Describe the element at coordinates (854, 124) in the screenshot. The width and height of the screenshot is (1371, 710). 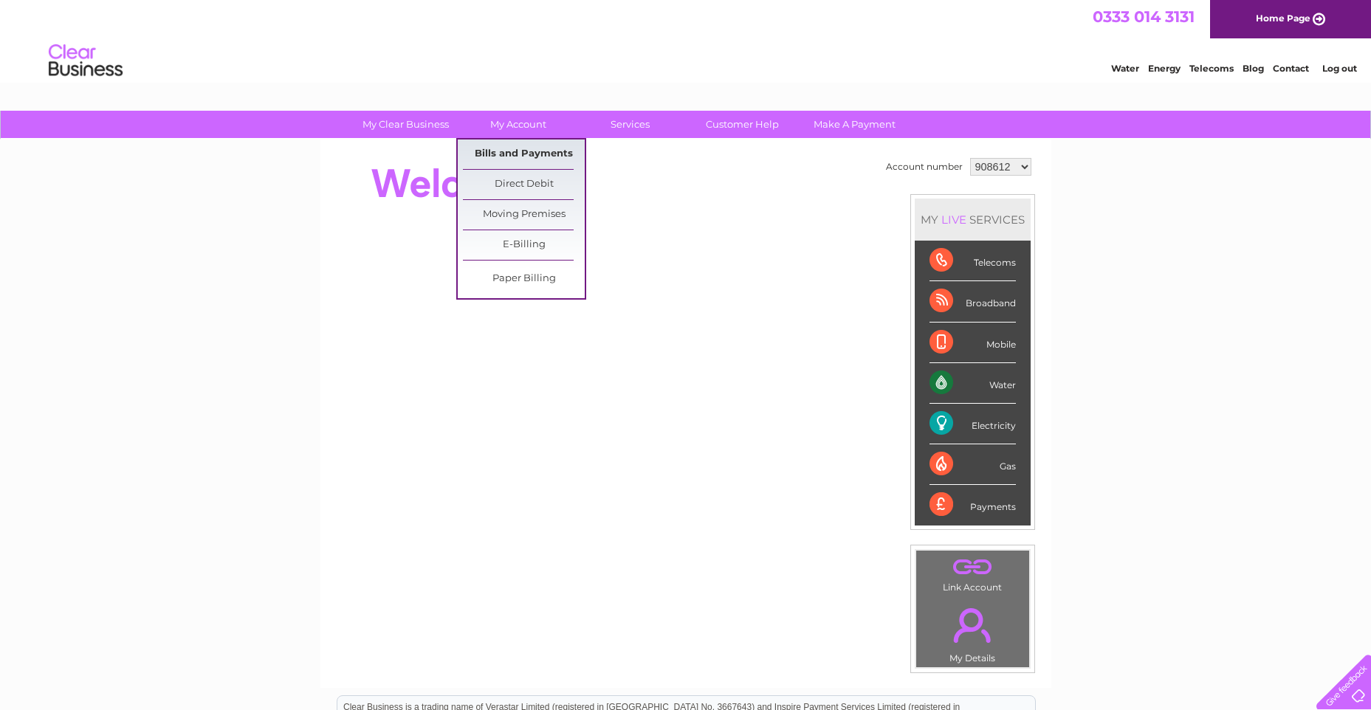
I see `a: Make A Payment` at that location.